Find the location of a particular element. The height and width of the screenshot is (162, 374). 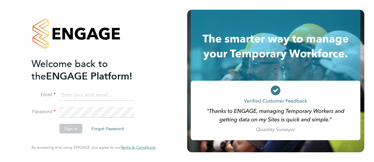

button: Forgot Password is located at coordinates (108, 128).